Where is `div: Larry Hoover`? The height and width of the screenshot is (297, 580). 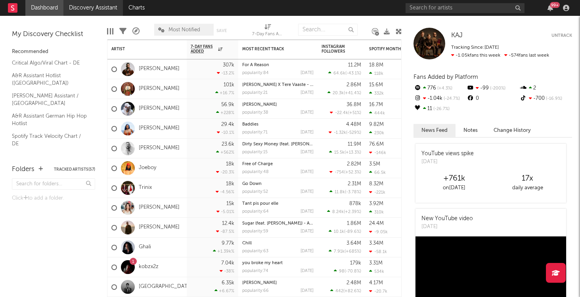 div: Larry Hoover is located at coordinates (278, 283).